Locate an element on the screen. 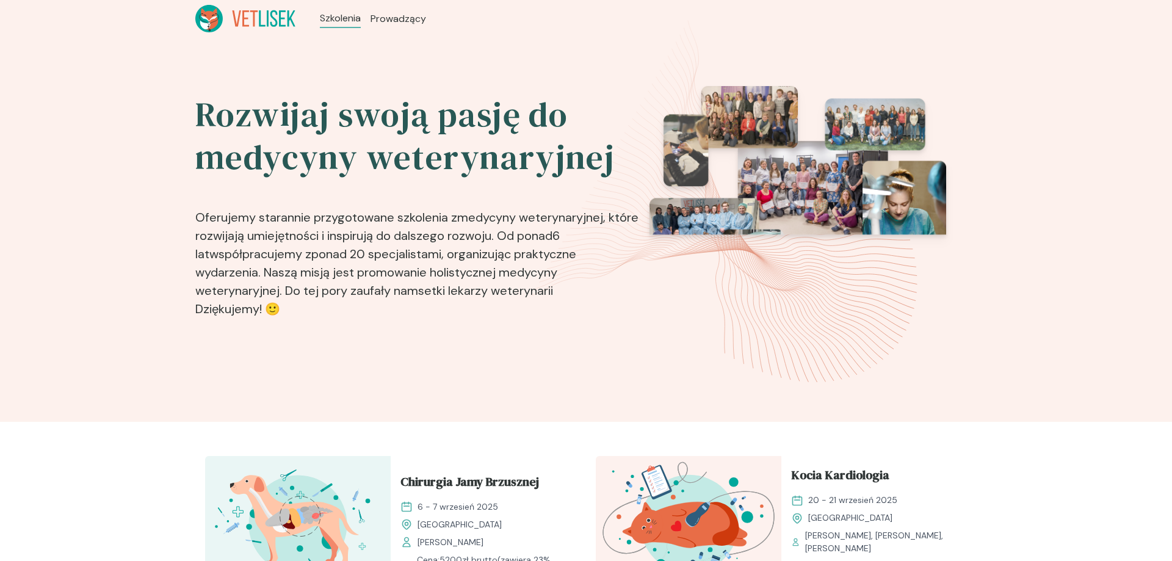  span: 6 - 7 wrzesień 2025 is located at coordinates (458, 507).